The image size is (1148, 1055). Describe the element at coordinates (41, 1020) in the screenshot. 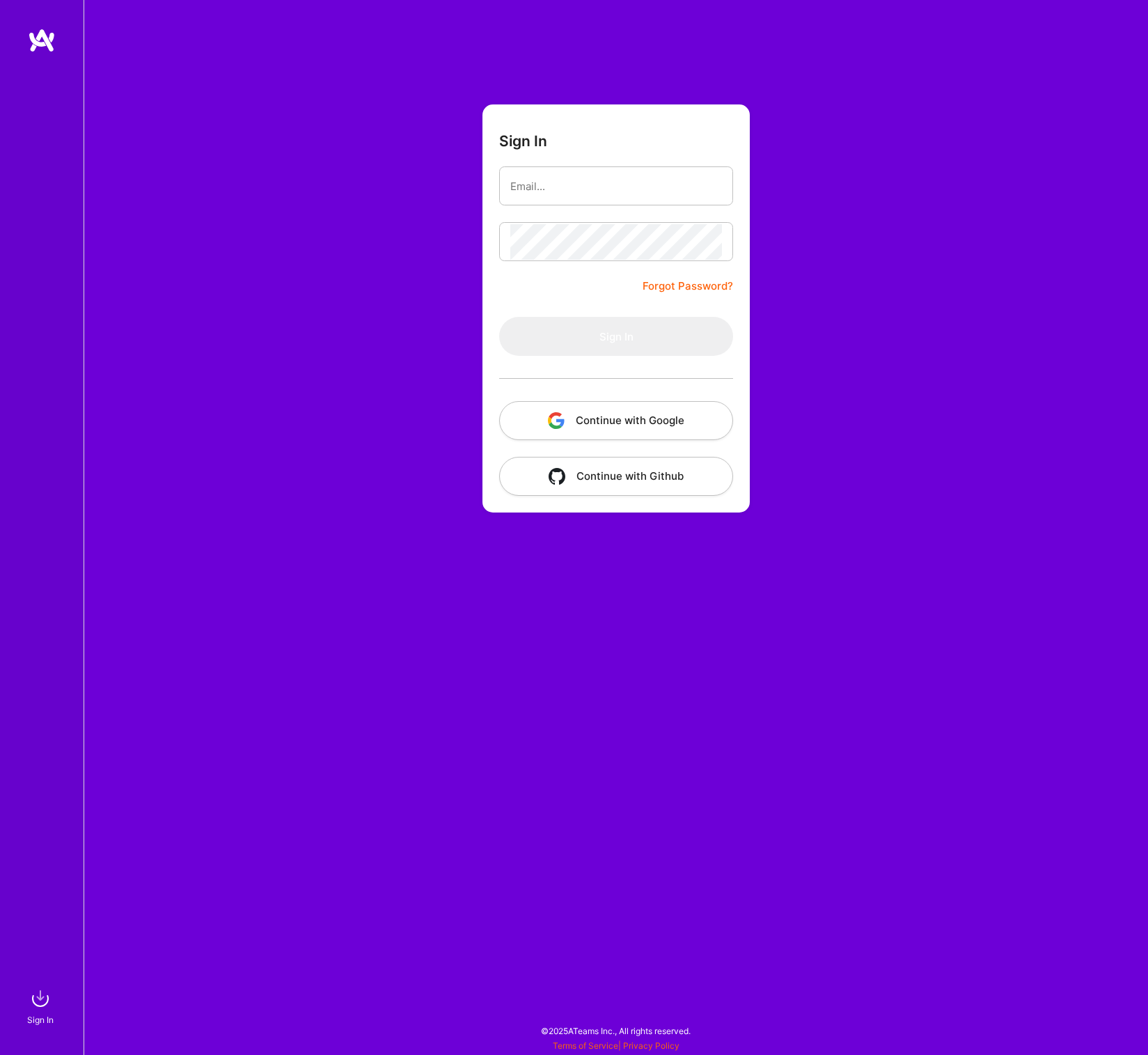

I see `div: Sign In` at that location.